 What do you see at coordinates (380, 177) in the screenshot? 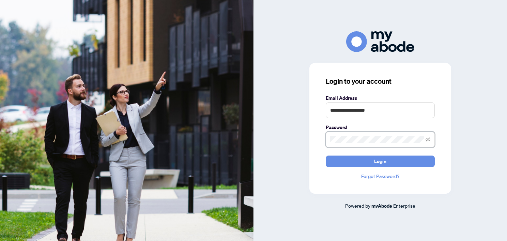
I see `a: Forgot Password?` at bounding box center [380, 177].